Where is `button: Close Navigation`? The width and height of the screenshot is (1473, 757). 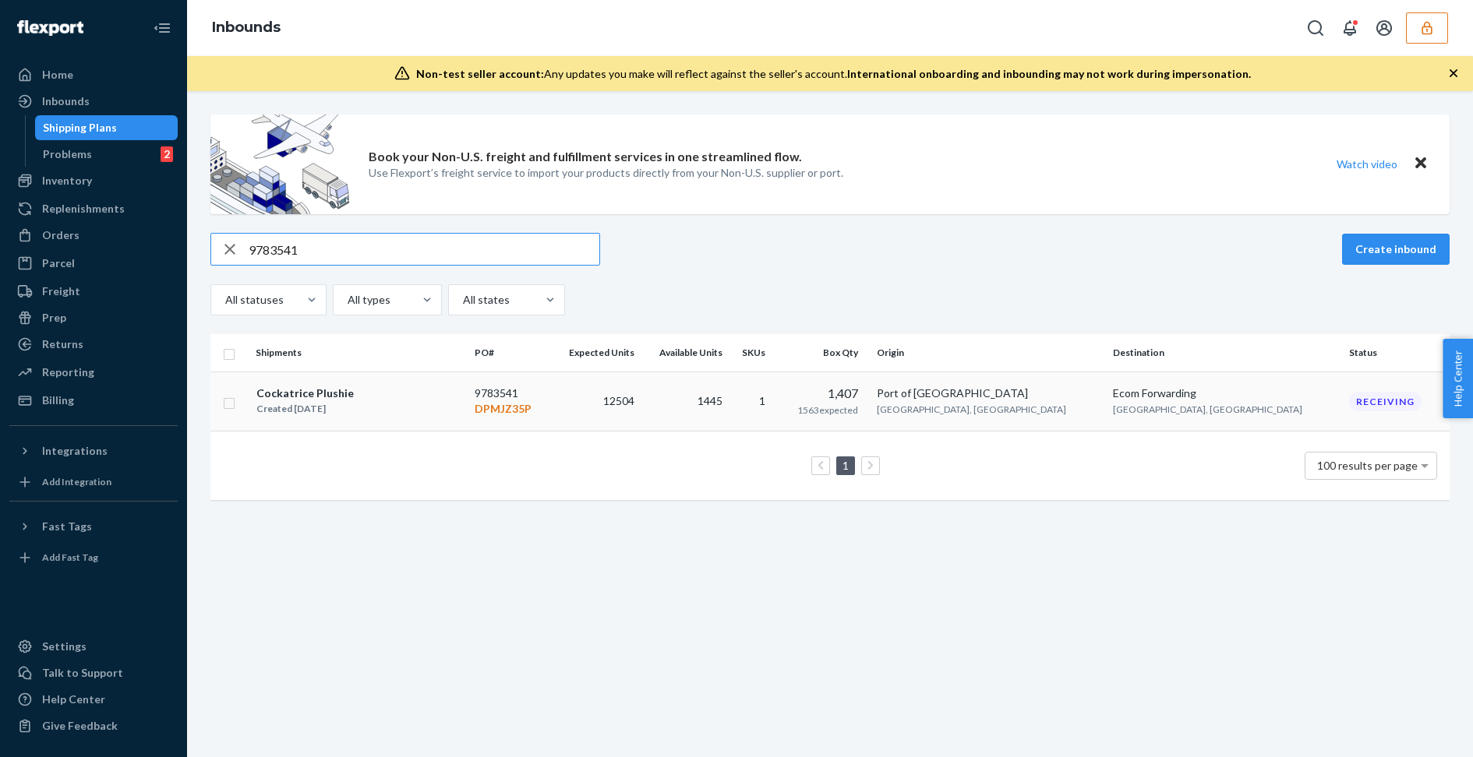
button: Close Navigation is located at coordinates (162, 28).